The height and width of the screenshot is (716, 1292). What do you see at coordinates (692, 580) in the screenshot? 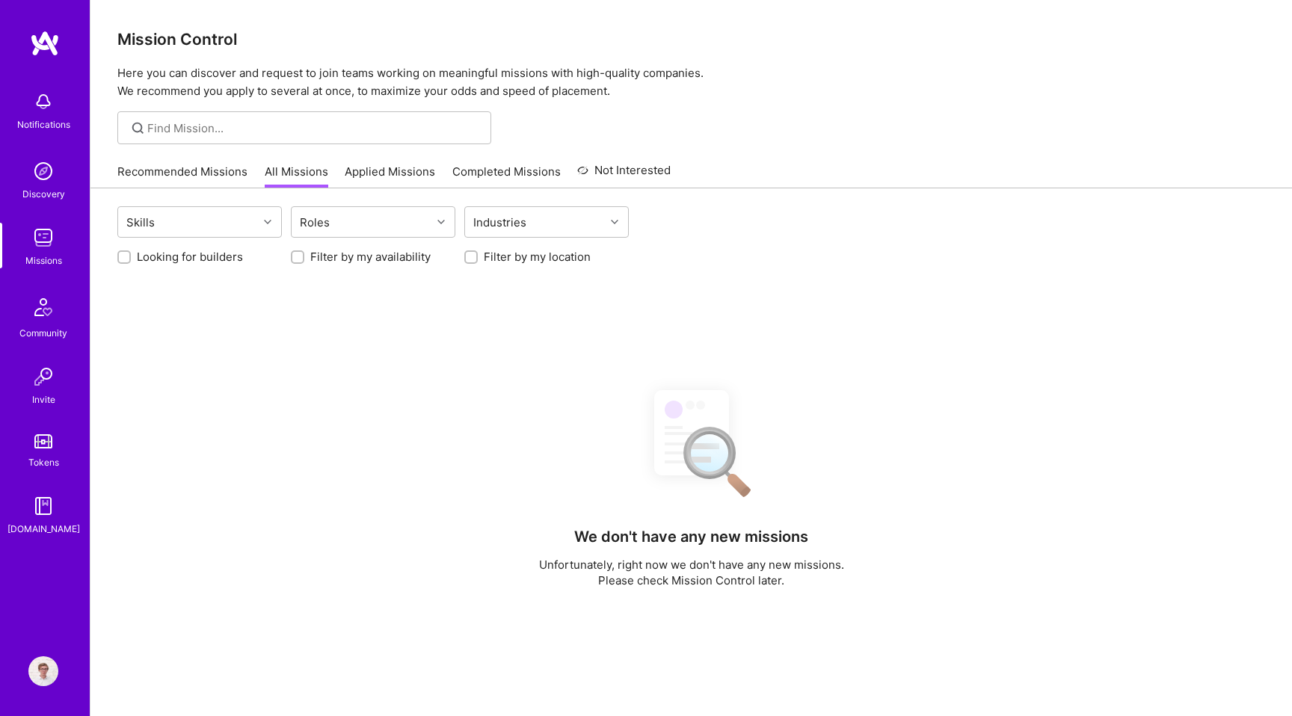
I see `p: Please check Mission Control later.` at bounding box center [692, 580].